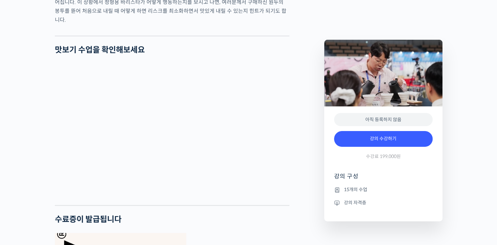  I want to click on span: 설정, so click(105, 203).